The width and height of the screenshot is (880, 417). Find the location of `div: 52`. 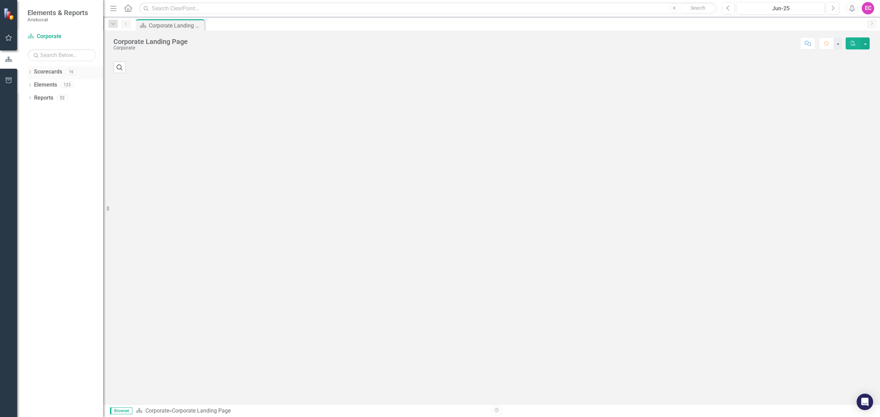

div: 52 is located at coordinates (62, 98).